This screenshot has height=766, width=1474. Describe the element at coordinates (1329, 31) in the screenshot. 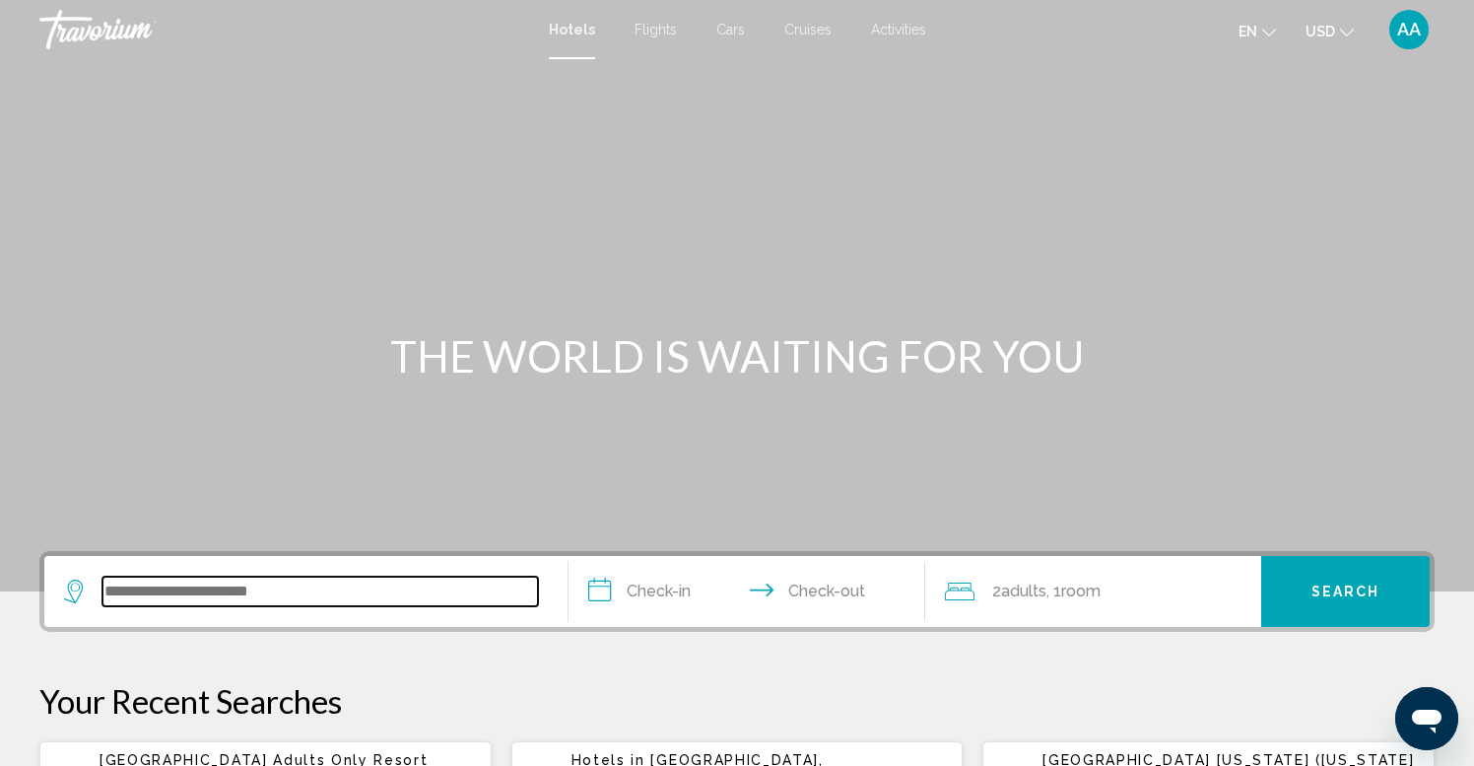

I see `button: Change currency` at that location.